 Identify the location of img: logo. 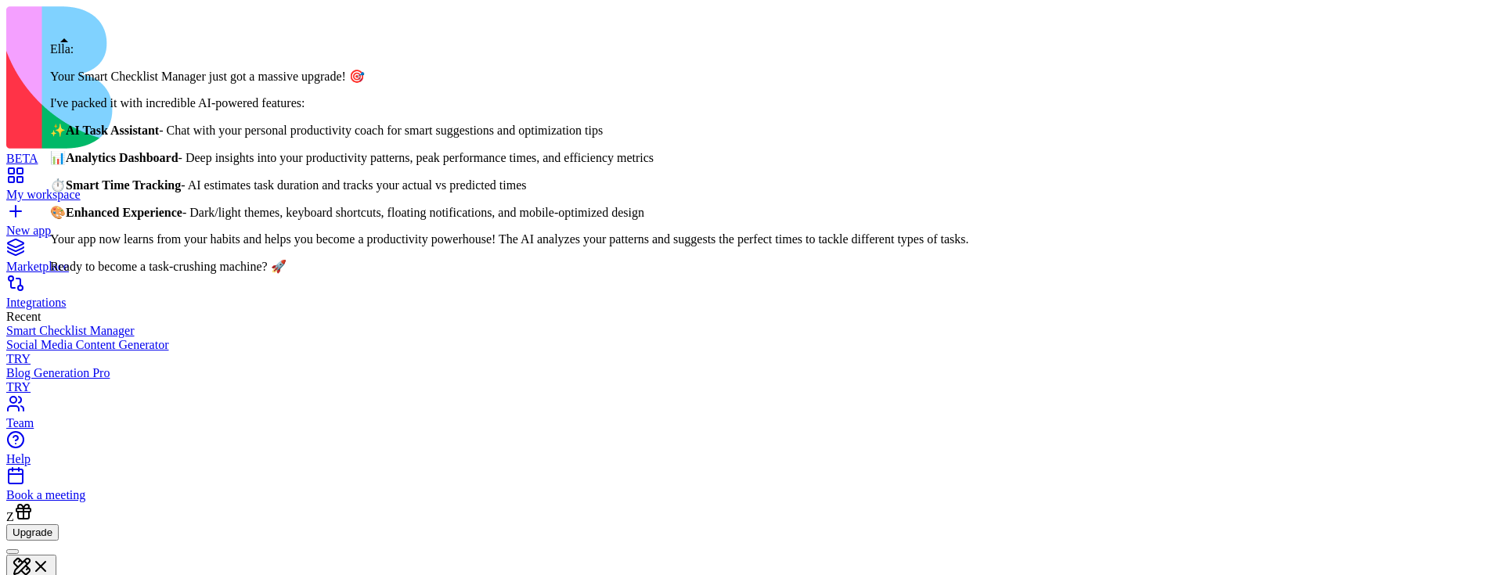
(321, 77).